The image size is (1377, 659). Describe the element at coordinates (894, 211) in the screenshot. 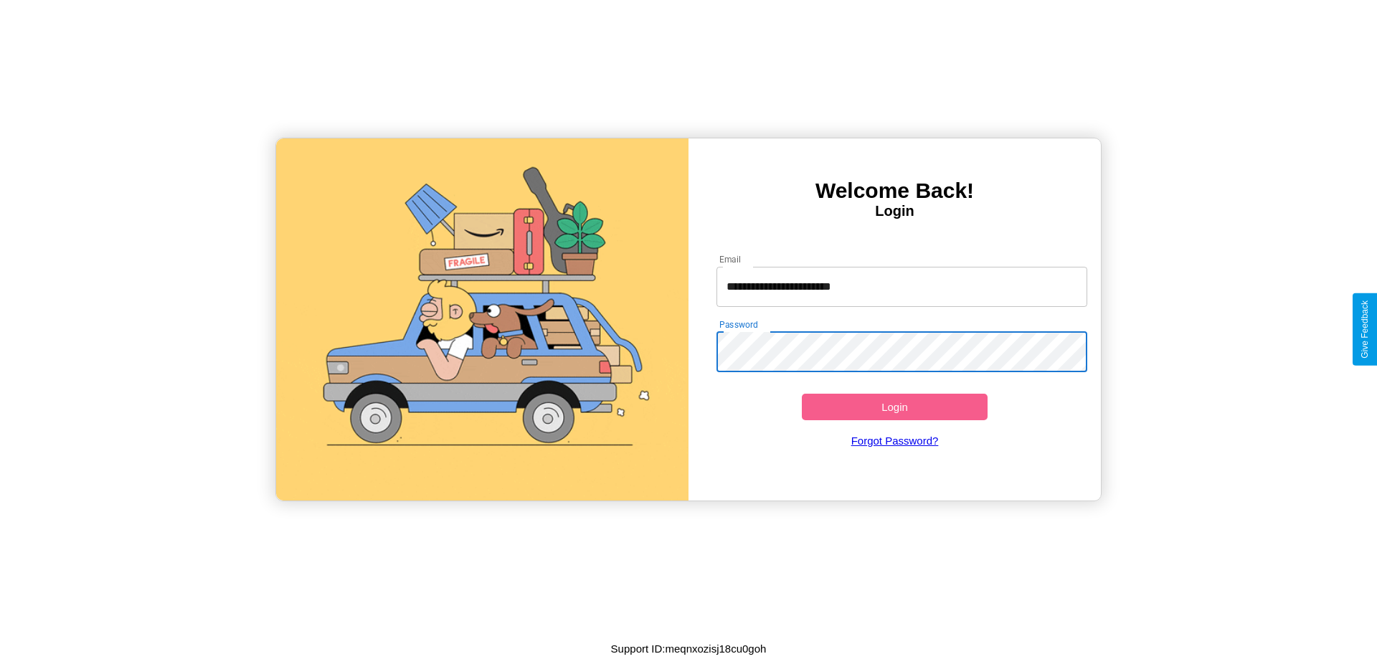

I see `h4: Login` at that location.